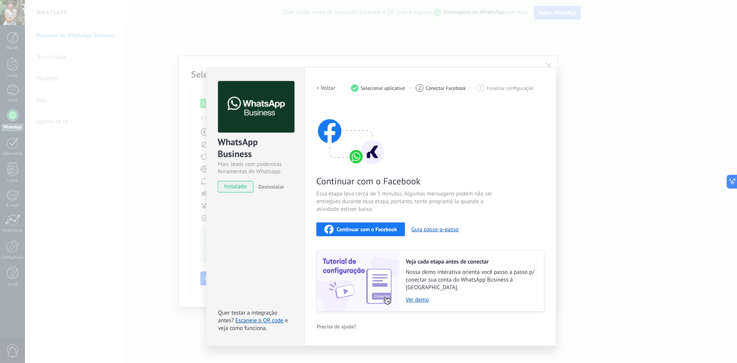  Describe the element at coordinates (235, 187) in the screenshot. I see `span: instalado` at that location.